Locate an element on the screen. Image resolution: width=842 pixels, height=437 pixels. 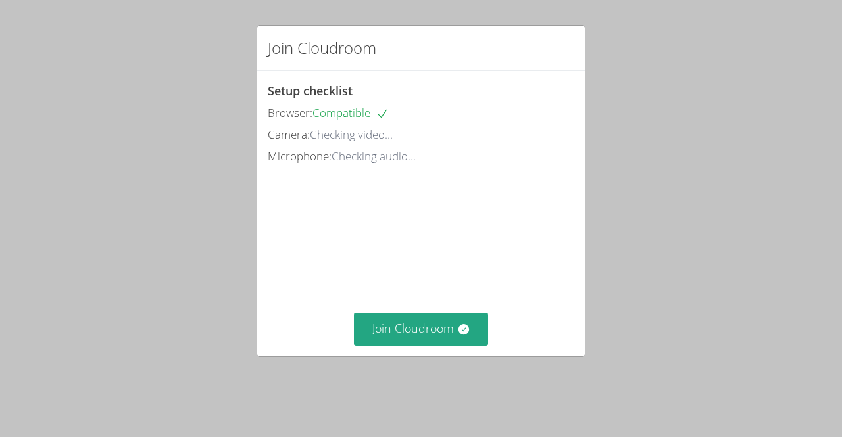
span: Compatible is located at coordinates (351, 112).